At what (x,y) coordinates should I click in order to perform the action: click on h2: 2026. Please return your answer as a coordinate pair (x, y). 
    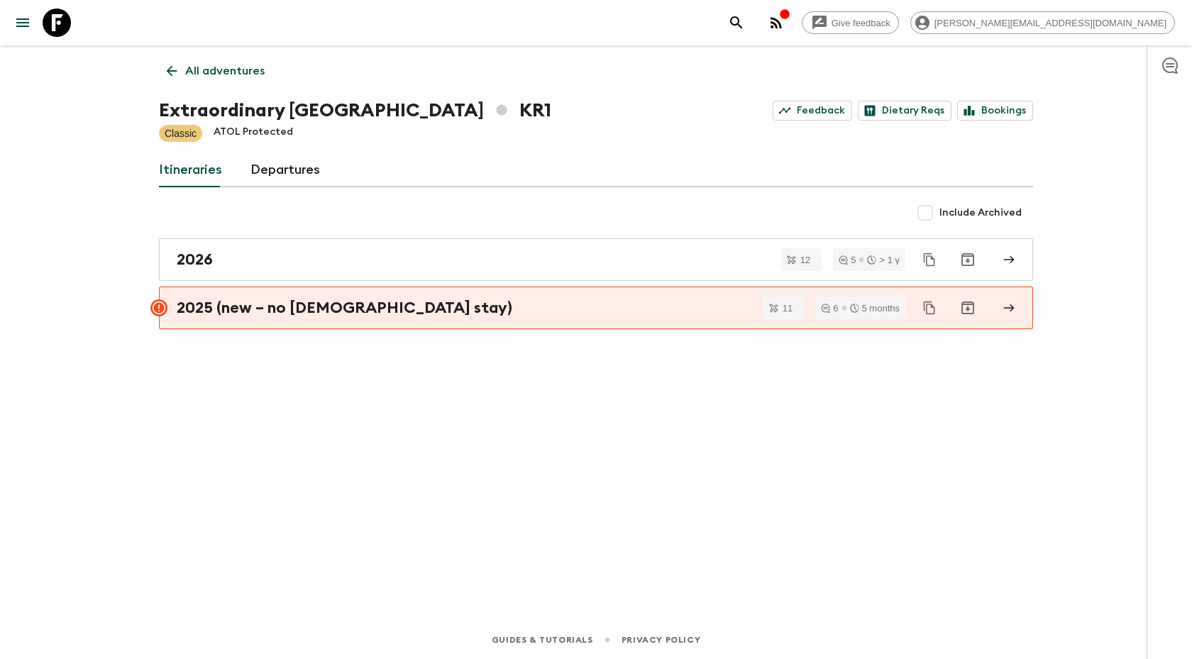
    Looking at the image, I should click on (194, 260).